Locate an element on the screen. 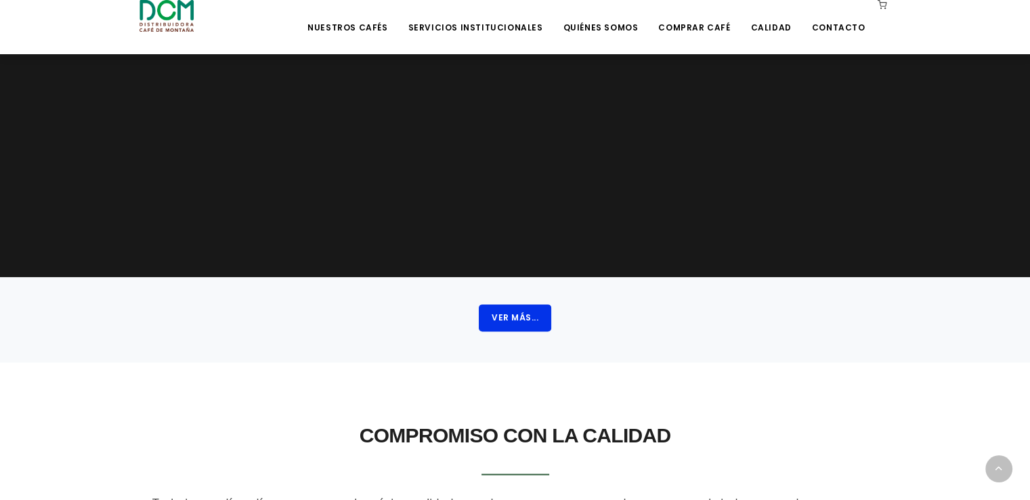 Image resolution: width=1030 pixels, height=500 pixels. a: Servicios Institucionales is located at coordinates (475, 17).